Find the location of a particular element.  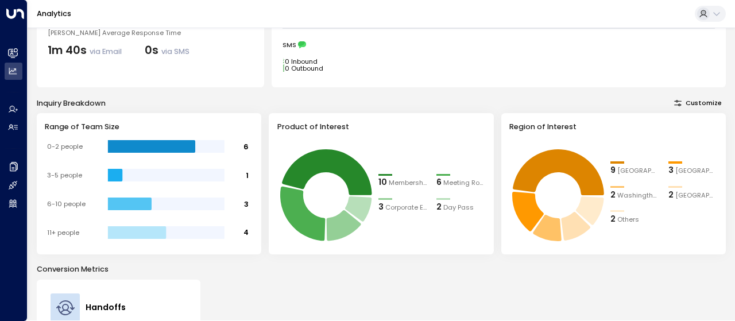

tspan: 0-2 people is located at coordinates (65, 146).